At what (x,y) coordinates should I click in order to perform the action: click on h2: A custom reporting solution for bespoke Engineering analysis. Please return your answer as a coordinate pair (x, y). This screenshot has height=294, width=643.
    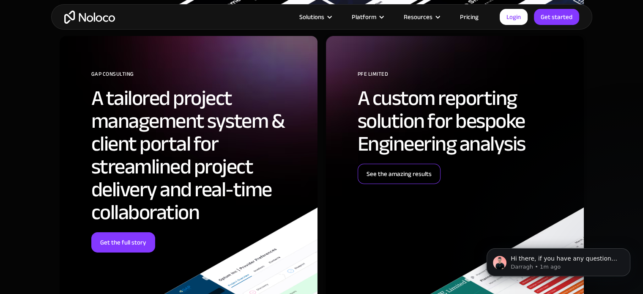
    Looking at the image, I should click on (464, 121).